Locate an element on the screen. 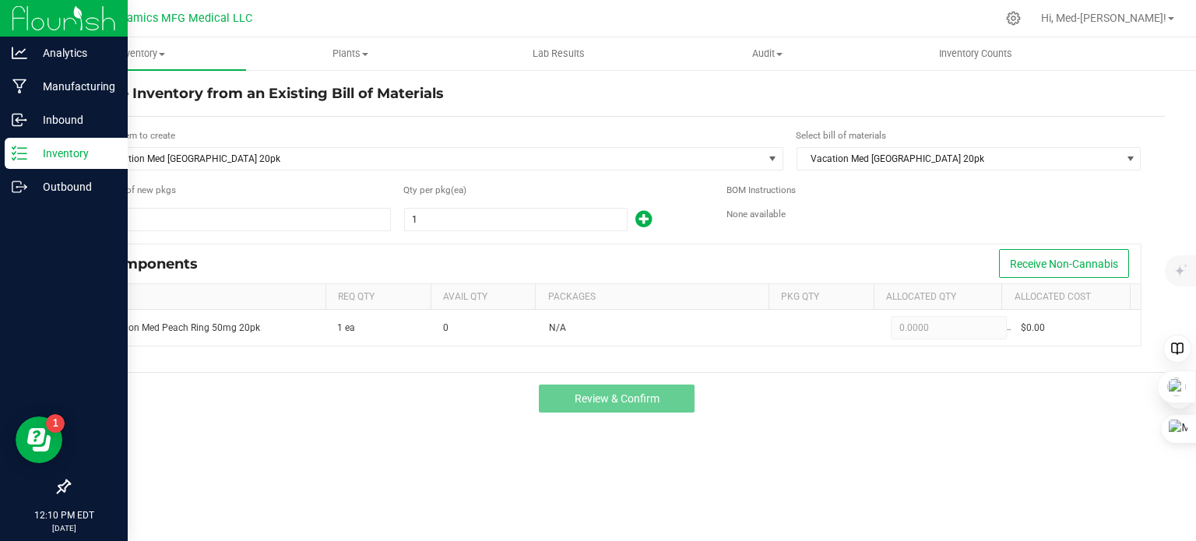  a: Lab Results is located at coordinates (559, 54).